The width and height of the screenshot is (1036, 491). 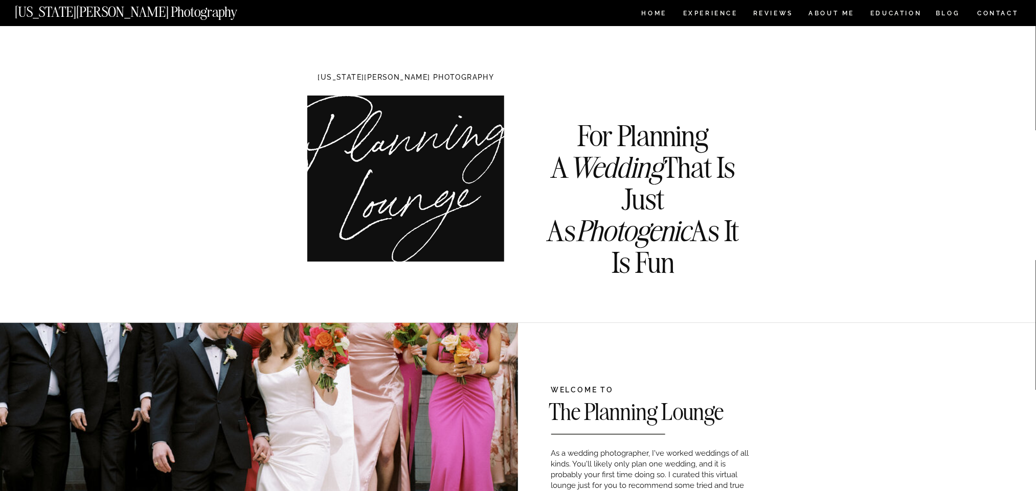 I want to click on nav: HOME, so click(x=654, y=14).